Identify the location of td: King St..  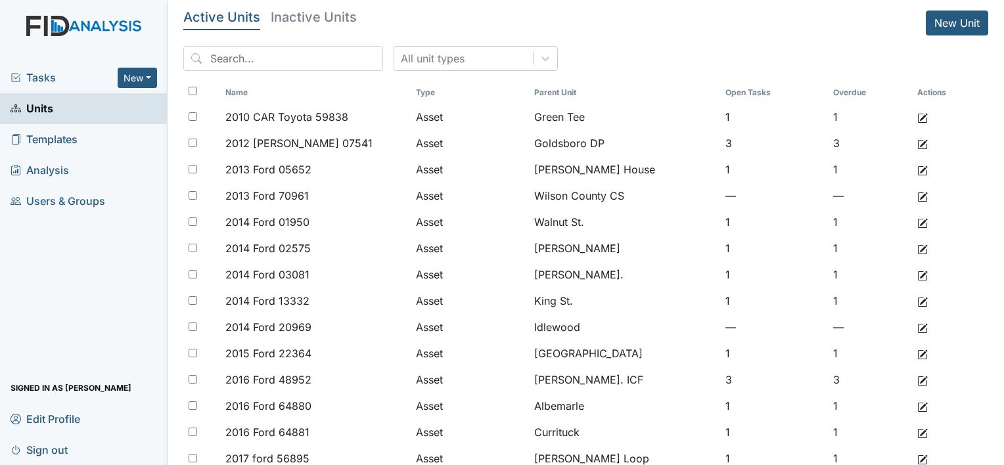
(624, 301).